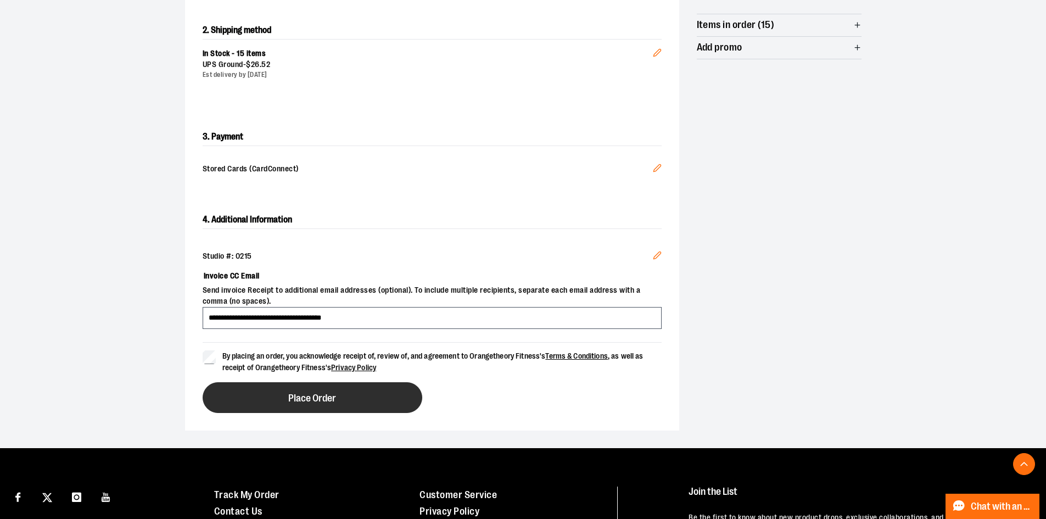 The image size is (1046, 519). Describe the element at coordinates (432, 256) in the screenshot. I see `div: Studio #: 0215` at that location.